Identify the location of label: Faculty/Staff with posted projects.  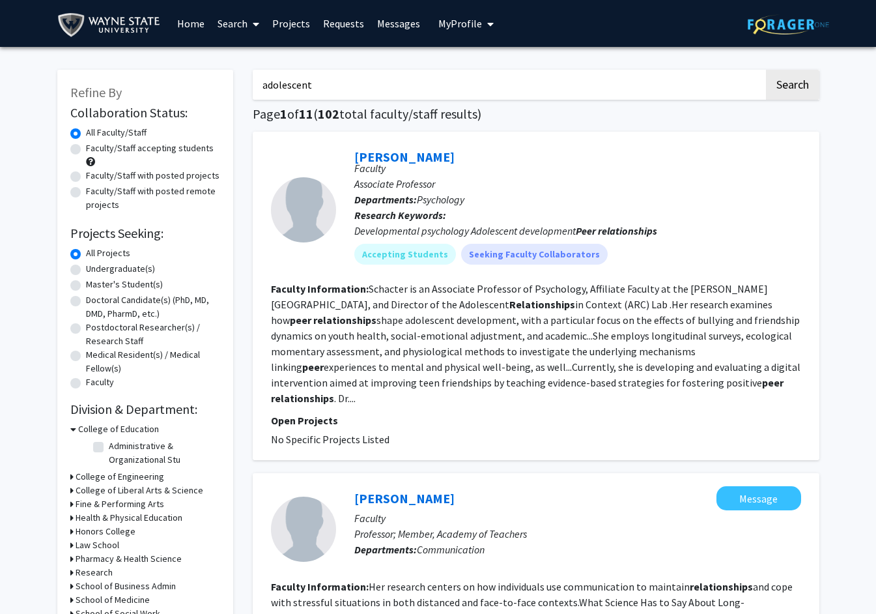
(152, 175).